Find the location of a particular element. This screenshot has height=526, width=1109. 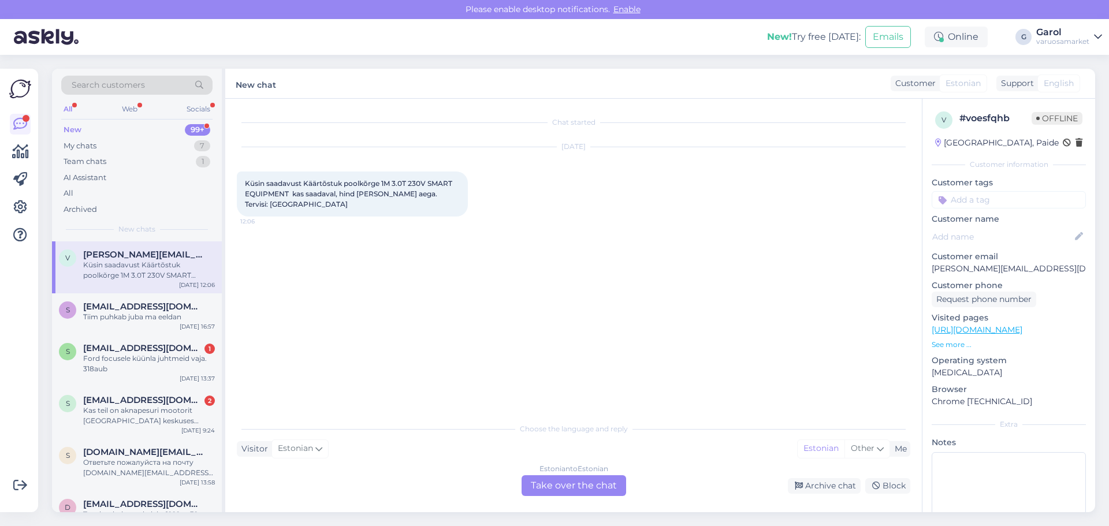

div: G is located at coordinates (1023, 37).